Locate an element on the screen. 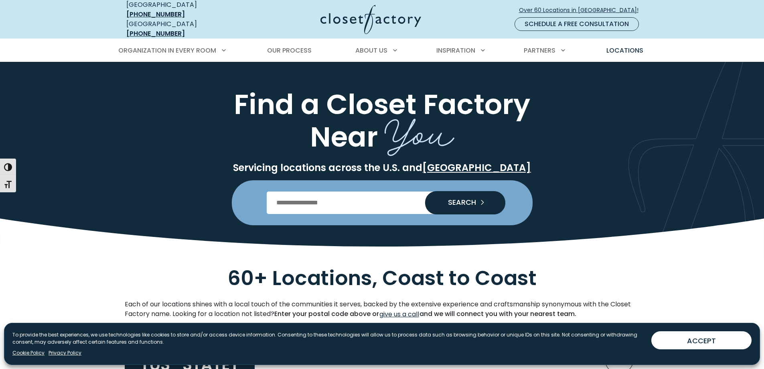 The height and width of the screenshot is (369, 764). span: About Us is located at coordinates (371, 50).